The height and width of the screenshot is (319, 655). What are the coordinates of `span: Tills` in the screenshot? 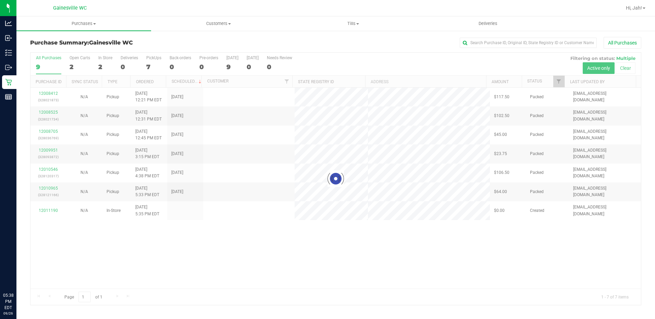 It's located at (353, 24).